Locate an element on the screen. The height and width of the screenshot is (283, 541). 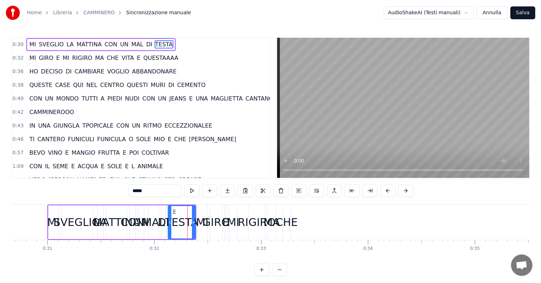
span: MAGLIETTA is located at coordinates (227, 98).